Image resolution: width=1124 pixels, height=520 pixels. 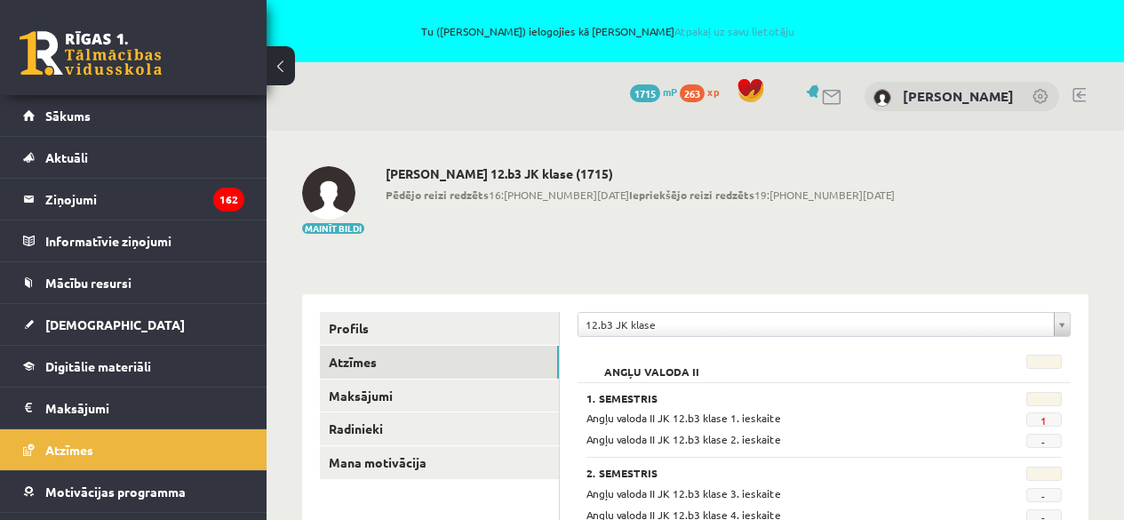 I want to click on span: Angļu valoda II JK 12.b3 klase 1. ieskaite, so click(x=683, y=417).